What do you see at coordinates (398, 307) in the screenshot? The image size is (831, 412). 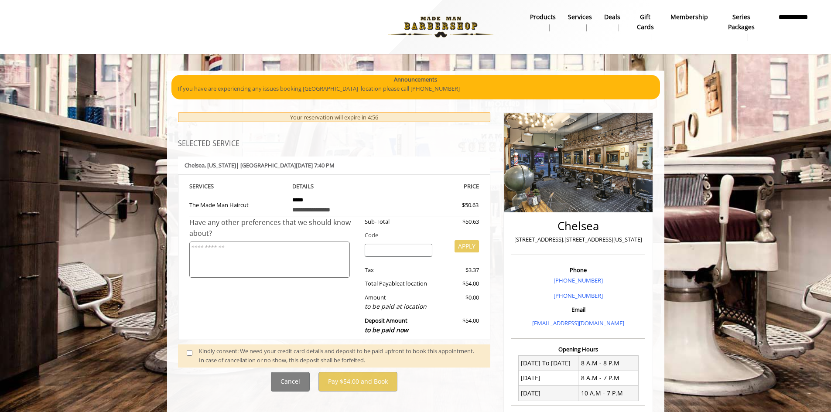 I see `div: to be paid at location` at bounding box center [398, 307].